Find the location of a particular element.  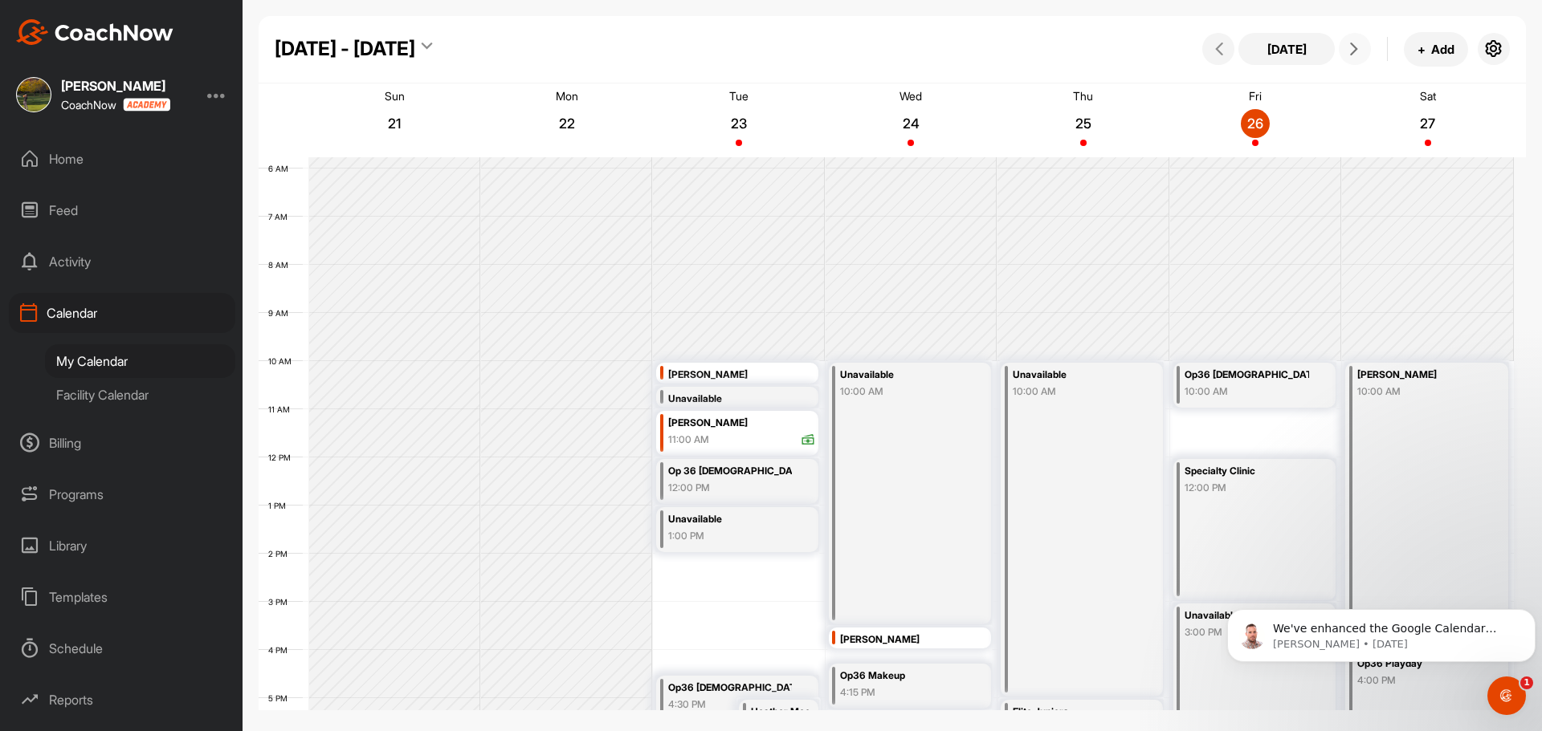

div: Schedule is located at coordinates (122, 649).